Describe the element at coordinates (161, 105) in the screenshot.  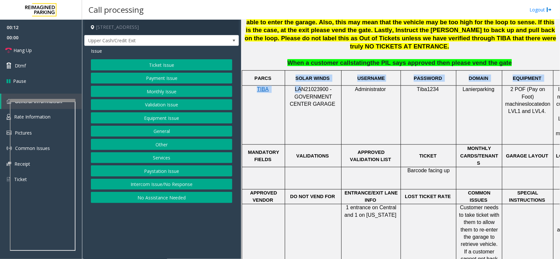
I see `button: Validation Issue` at that location.